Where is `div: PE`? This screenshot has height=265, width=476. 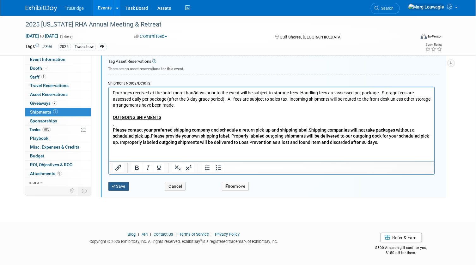
div: PE is located at coordinates (102, 47).